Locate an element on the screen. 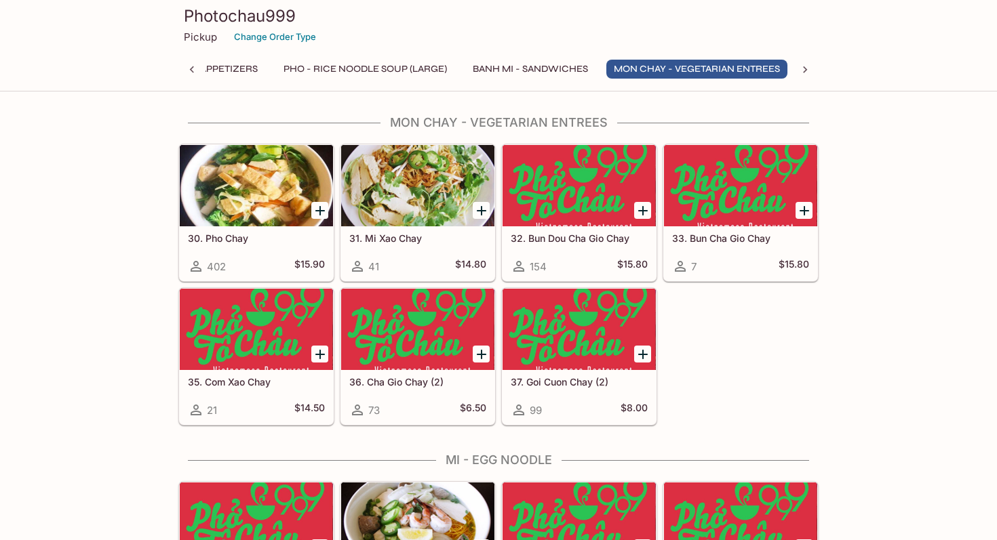 This screenshot has width=997, height=540. h5: 31. Mi Xao Chay is located at coordinates (418, 238).